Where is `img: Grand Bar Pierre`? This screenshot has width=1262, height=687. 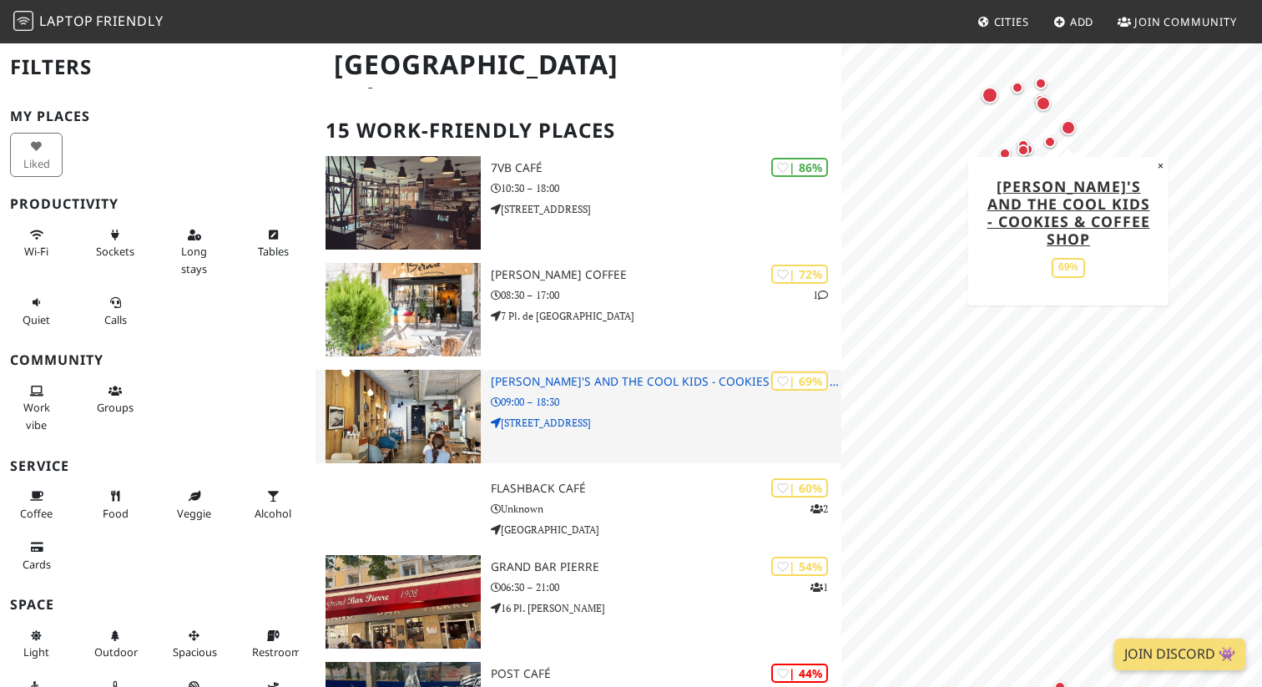
img: Grand Bar Pierre is located at coordinates (403, 602).